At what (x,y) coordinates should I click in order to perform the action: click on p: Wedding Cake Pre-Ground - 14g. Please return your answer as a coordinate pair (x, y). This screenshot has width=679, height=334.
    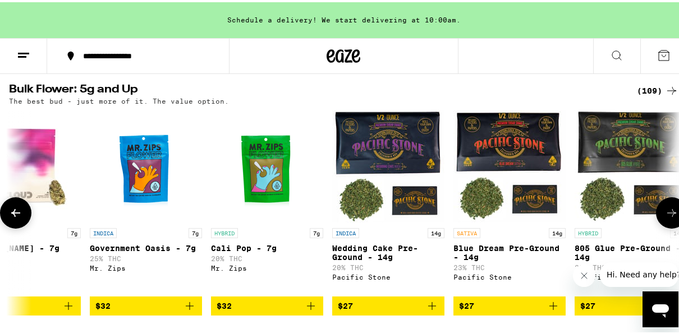
    Looking at the image, I should click on (388, 251).